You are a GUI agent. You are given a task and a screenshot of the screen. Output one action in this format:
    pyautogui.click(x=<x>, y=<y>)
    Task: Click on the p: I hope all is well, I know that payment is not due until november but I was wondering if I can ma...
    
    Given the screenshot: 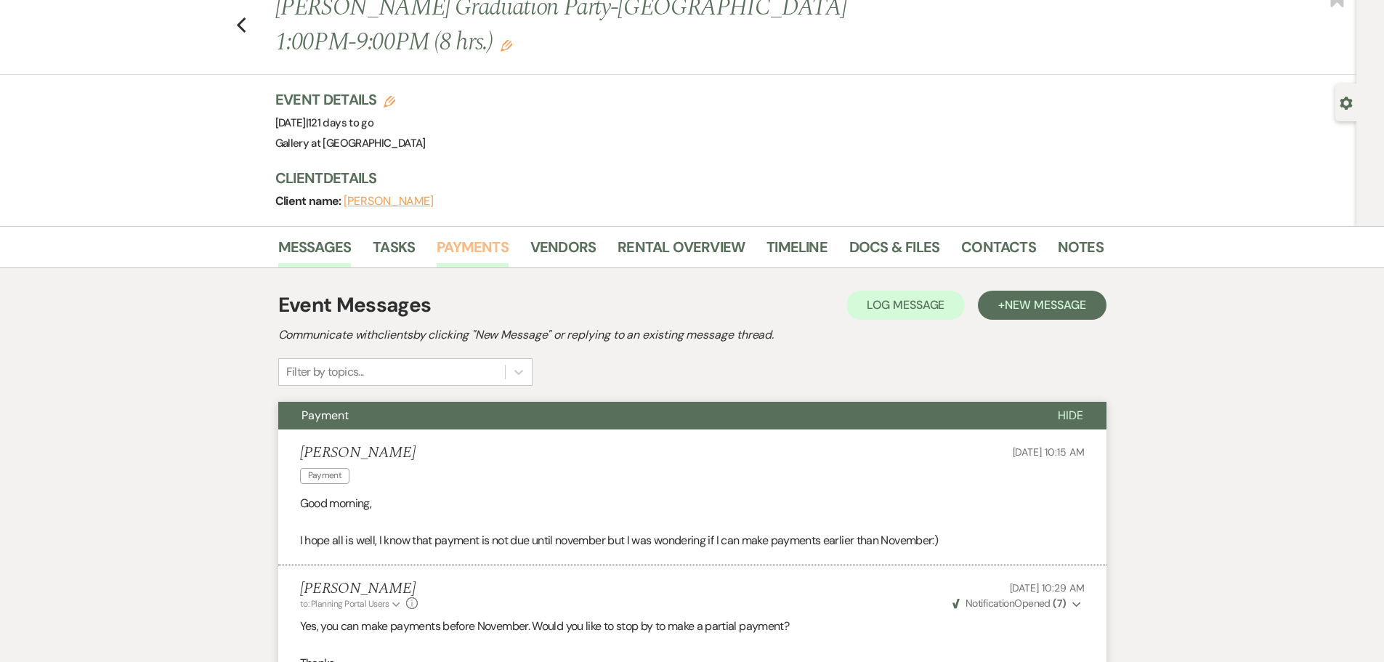 What is the action you would take?
    pyautogui.click(x=693, y=541)
    